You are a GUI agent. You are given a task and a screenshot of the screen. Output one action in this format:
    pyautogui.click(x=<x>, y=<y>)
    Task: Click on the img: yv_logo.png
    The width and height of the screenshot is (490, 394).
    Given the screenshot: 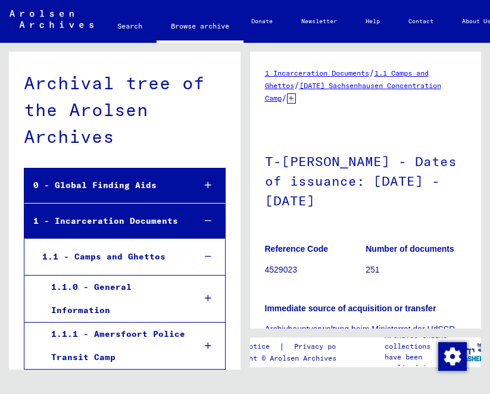 What is the action you would take?
    pyautogui.click(x=467, y=352)
    